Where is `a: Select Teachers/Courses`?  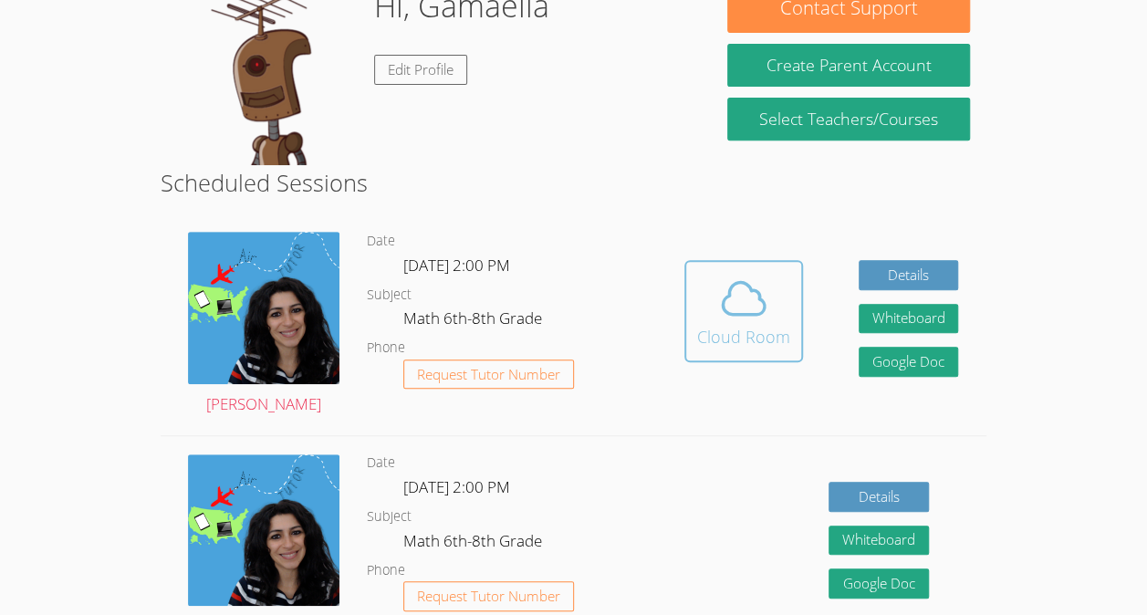 a: Select Teachers/Courses is located at coordinates (848, 119).